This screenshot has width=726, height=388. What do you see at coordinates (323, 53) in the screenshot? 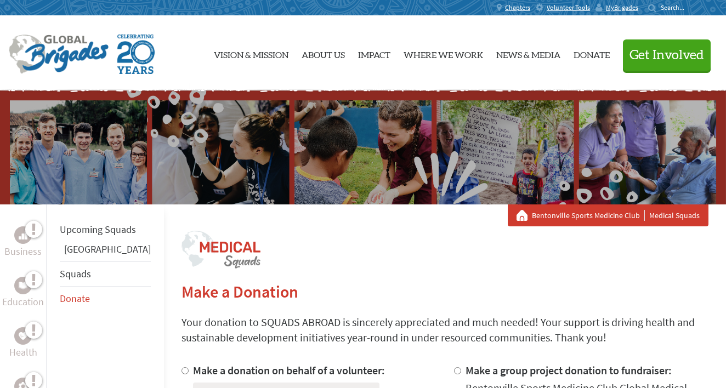
I see `a: About Us` at bounding box center [323, 53].